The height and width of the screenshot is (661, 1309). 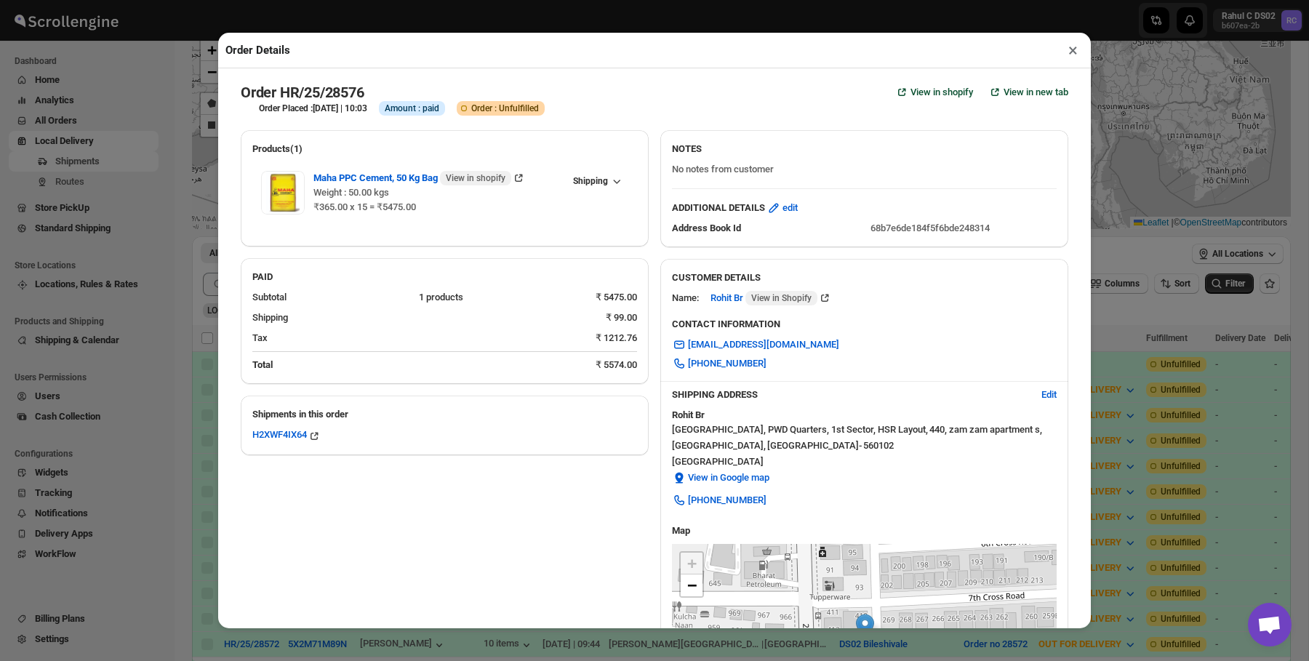 What do you see at coordinates (412, 108) in the screenshot?
I see `span: Amount : paid` at bounding box center [412, 108].